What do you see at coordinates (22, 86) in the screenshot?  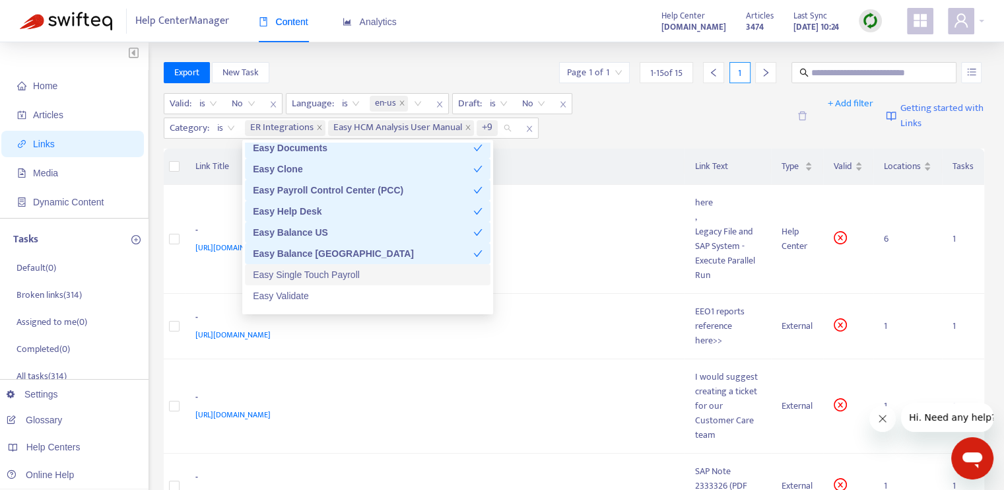 I see `span: home` at bounding box center [22, 86].